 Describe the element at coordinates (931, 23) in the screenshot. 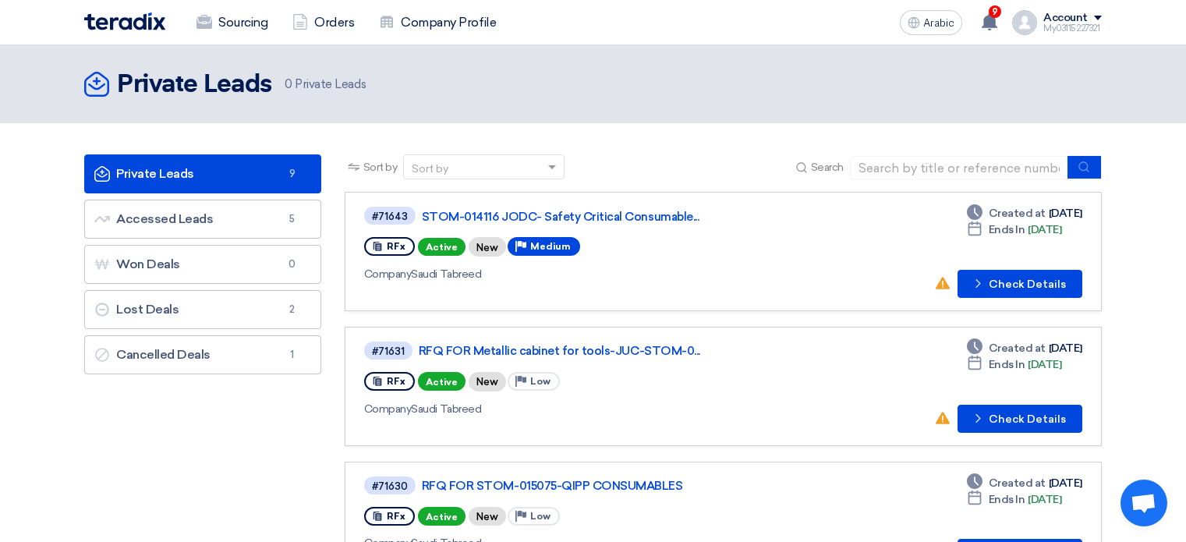

I see `button: Arabic` at that location.